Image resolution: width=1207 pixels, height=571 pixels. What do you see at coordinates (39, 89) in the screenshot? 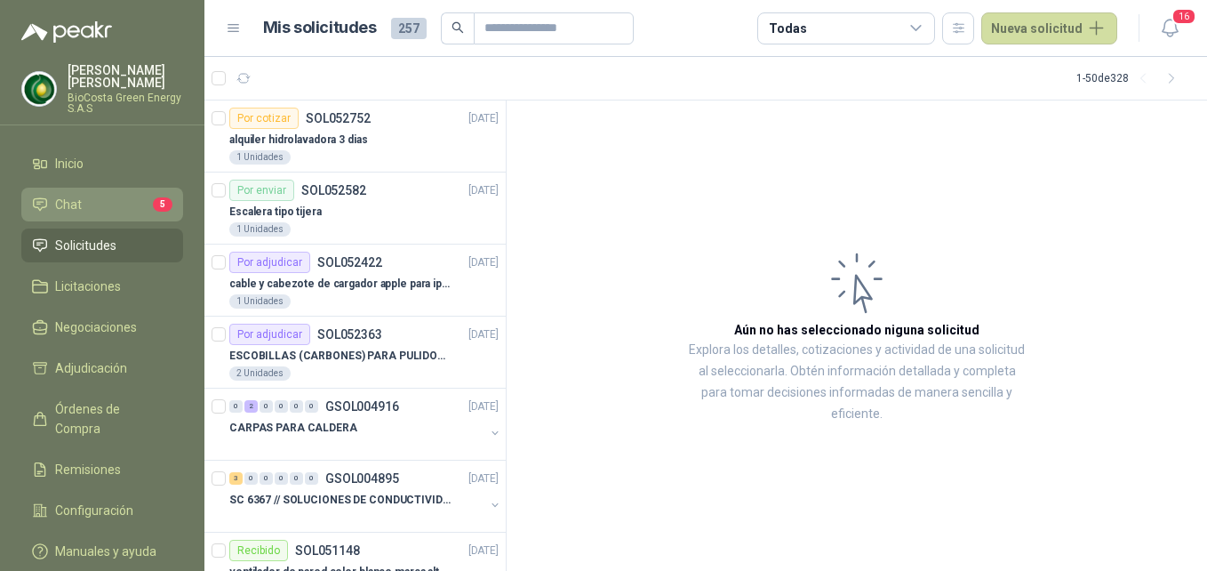
I see `img: Company Logo` at bounding box center [39, 89].